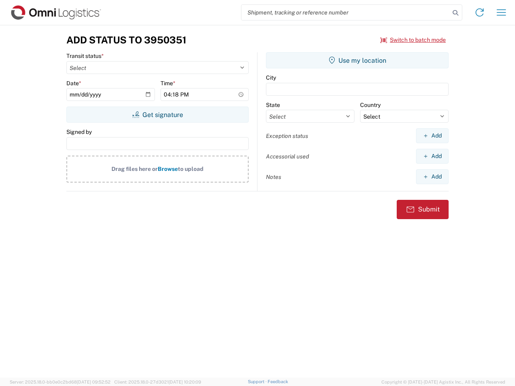  What do you see at coordinates (191, 169) in the screenshot?
I see `span: to upload` at bounding box center [191, 169].